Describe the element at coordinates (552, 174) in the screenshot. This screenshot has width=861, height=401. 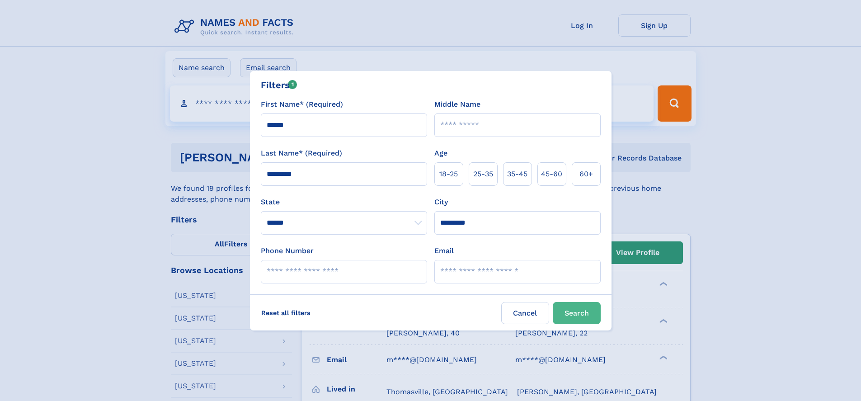
I see `span: 45‑60` at that location.